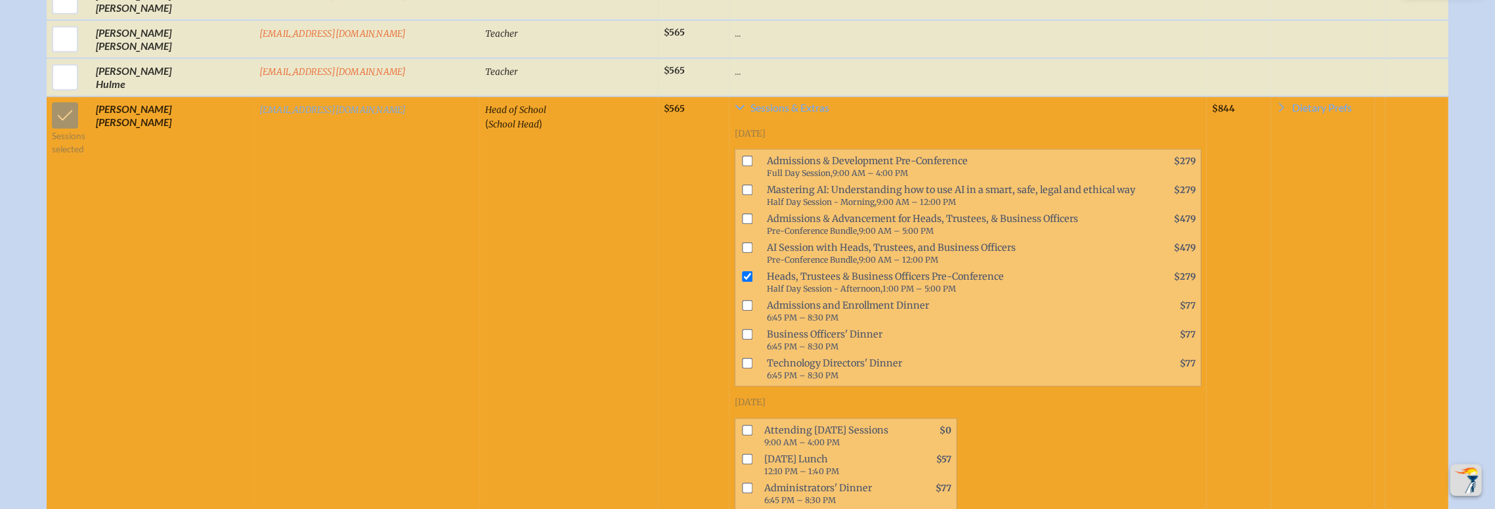 This screenshot has height=509, width=1495. What do you see at coordinates (946, 430) in the screenshot?
I see `span: $0` at bounding box center [946, 430].